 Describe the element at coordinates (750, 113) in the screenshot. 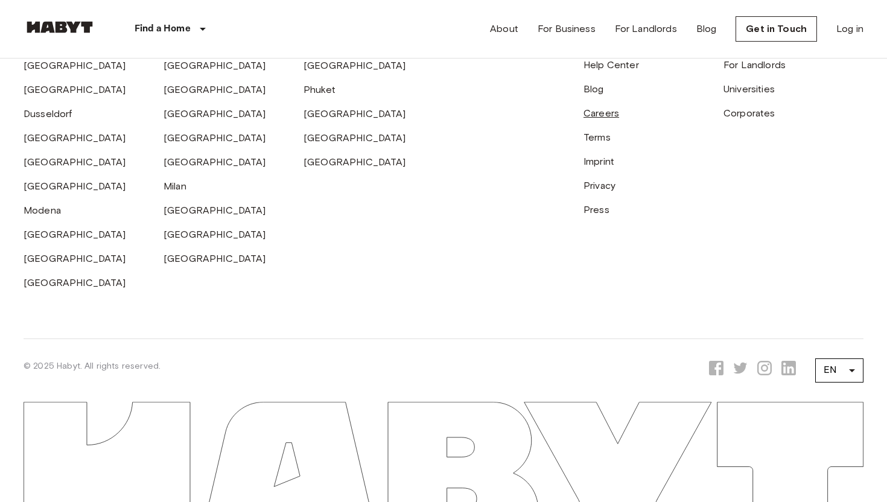

I see `a: Corporates` at that location.